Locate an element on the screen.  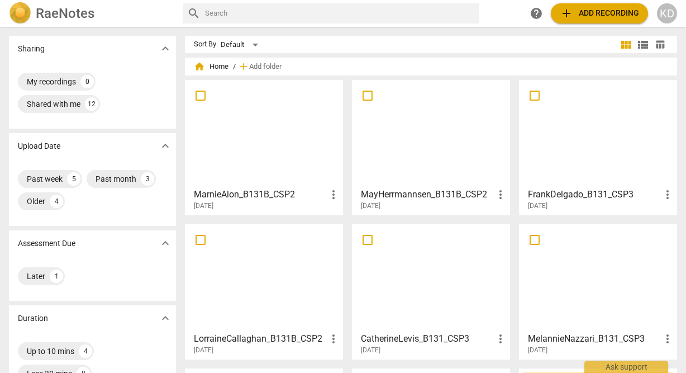
span: view_module is located at coordinates (627, 45).